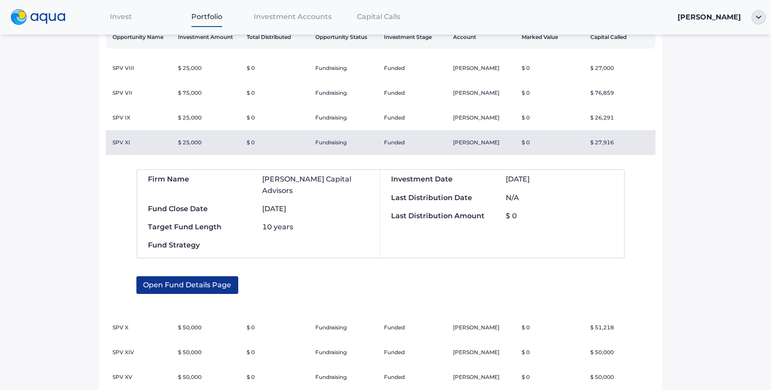 The image size is (771, 390). Describe the element at coordinates (278, 227) in the screenshot. I see `span: 10 years` at that location.